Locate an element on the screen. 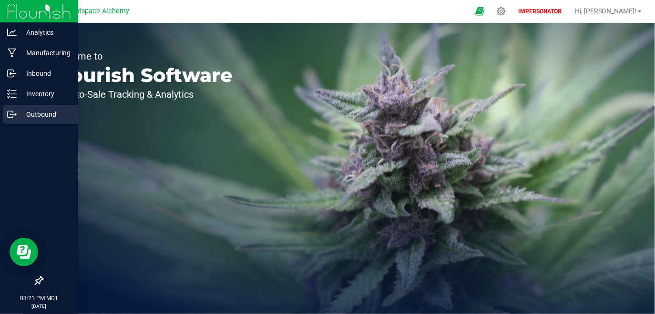  p: Manufacturing is located at coordinates (45, 53).